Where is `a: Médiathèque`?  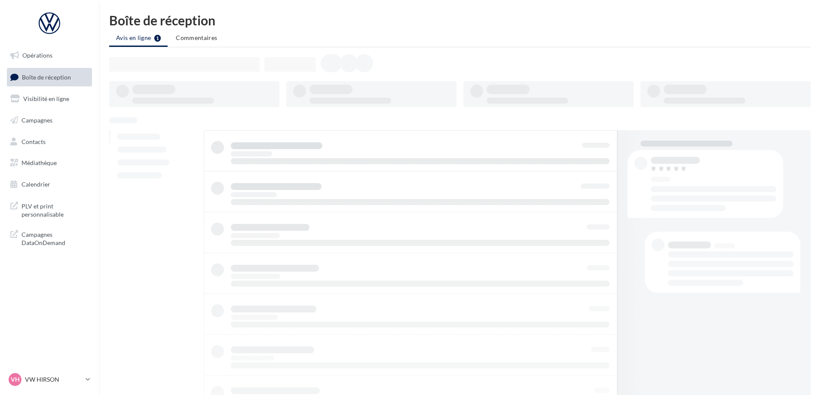
a: Médiathèque is located at coordinates (49, 163).